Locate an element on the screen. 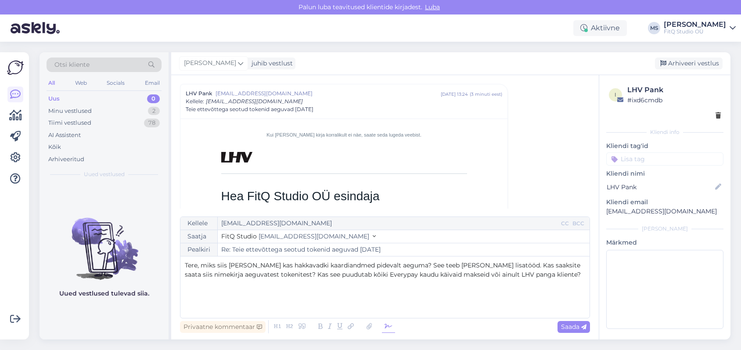 This screenshot has width=741, height=350. input: Lisa tag is located at coordinates (665, 159).